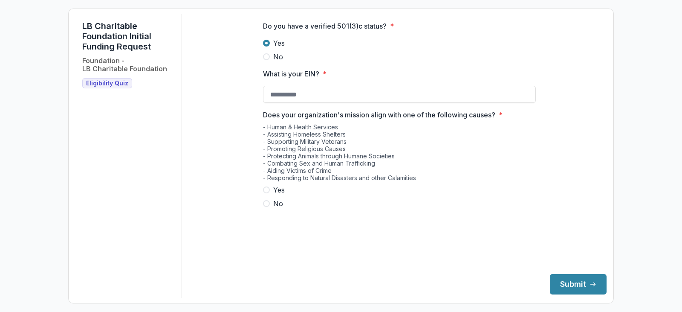 Image resolution: width=682 pixels, height=312 pixels. Describe the element at coordinates (291, 74) in the screenshot. I see `p: What is your EIN?` at that location.